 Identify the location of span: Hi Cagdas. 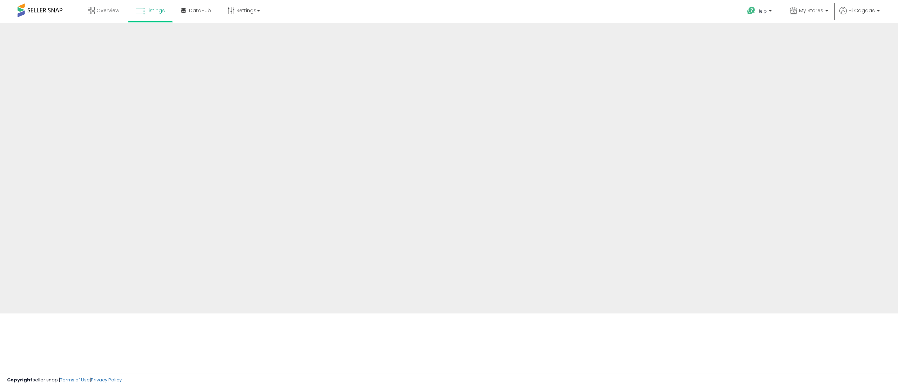
(861, 11).